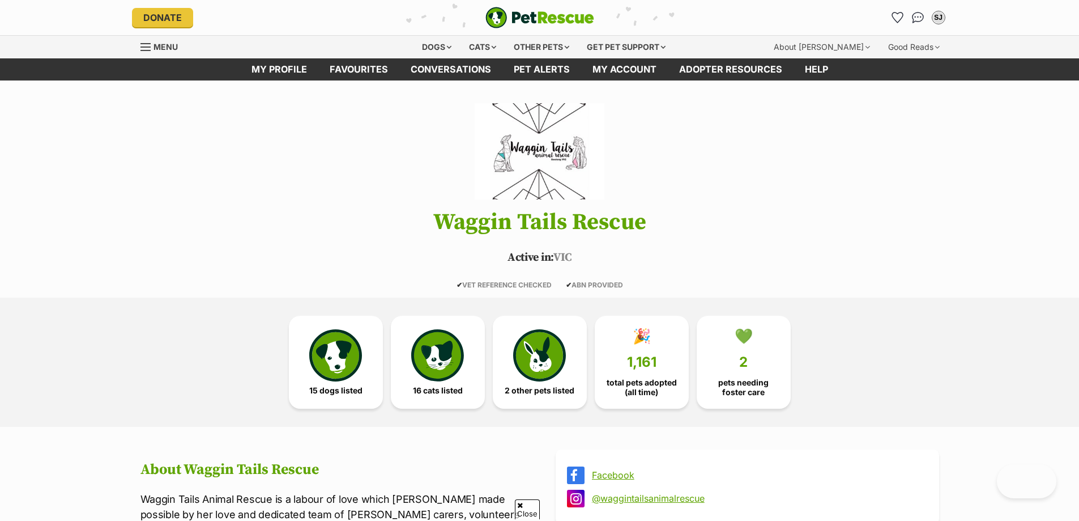 This screenshot has width=1079, height=521. Describe the element at coordinates (626, 47) in the screenshot. I see `div: Get pet support` at that location.